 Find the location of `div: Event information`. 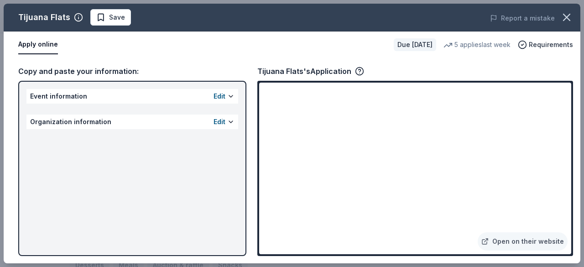

div: Event information is located at coordinates (132, 96).